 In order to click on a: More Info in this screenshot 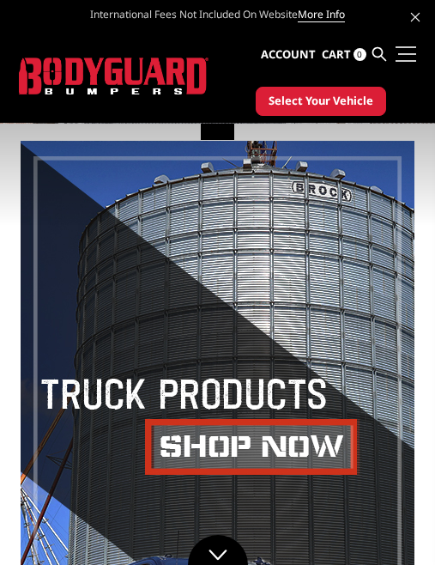, I will do `click(321, 15)`.